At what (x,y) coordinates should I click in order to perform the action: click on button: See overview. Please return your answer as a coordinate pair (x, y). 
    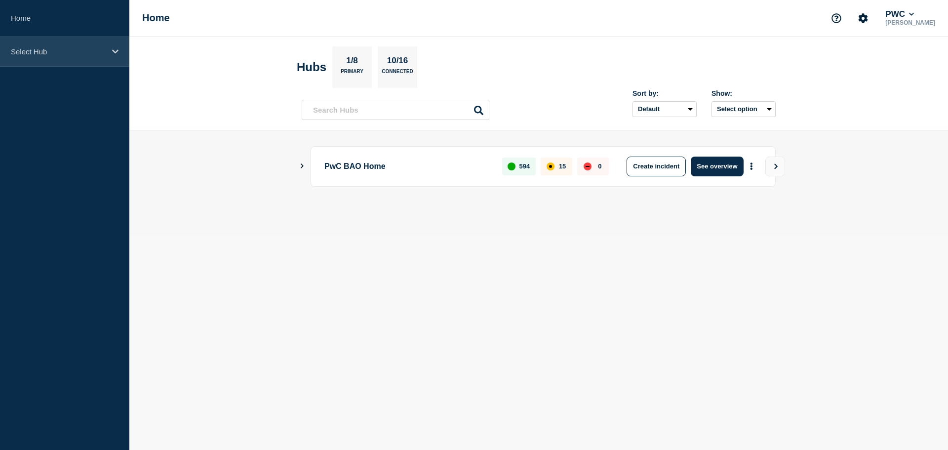
    Looking at the image, I should click on (717, 166).